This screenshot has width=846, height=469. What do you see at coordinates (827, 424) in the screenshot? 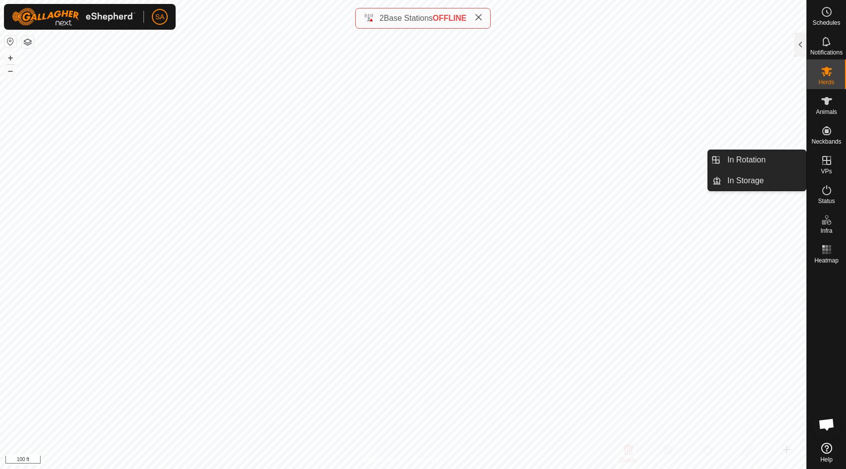
I see `div: Open chat` at bounding box center [827, 424].